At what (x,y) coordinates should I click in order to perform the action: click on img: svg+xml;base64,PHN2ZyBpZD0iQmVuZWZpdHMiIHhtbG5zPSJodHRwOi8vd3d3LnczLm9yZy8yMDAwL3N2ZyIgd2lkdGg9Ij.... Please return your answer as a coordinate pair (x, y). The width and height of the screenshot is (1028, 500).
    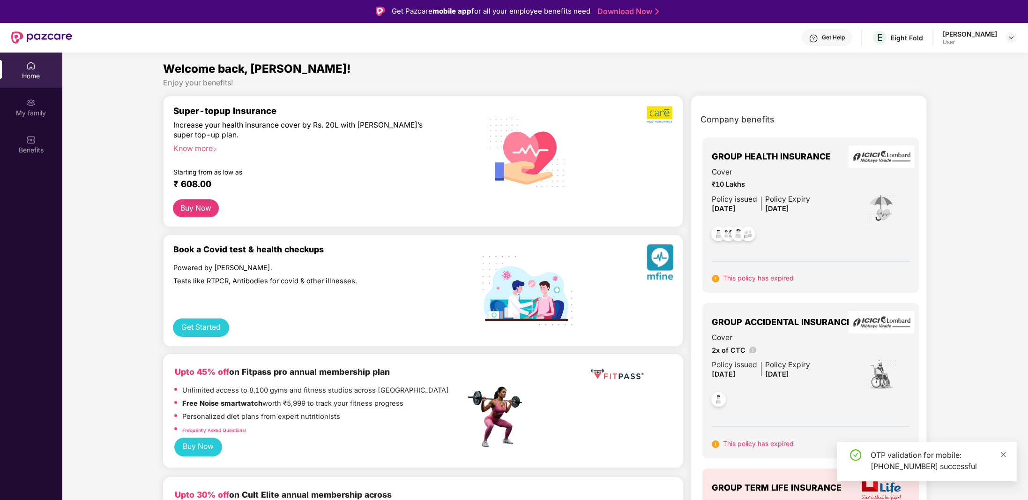
    Looking at the image, I should click on (31, 140).